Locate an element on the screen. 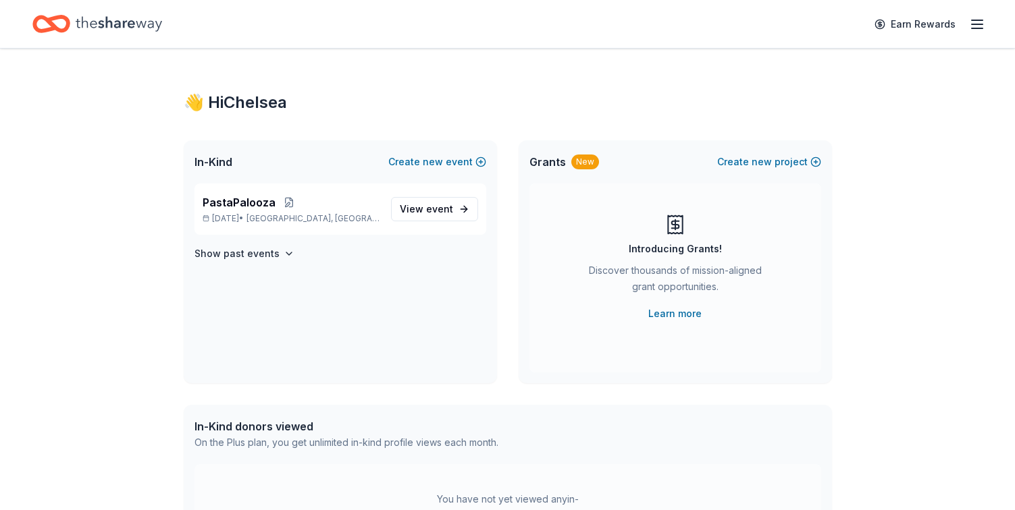 Image resolution: width=1015 pixels, height=510 pixels. a: View event is located at coordinates (434, 209).